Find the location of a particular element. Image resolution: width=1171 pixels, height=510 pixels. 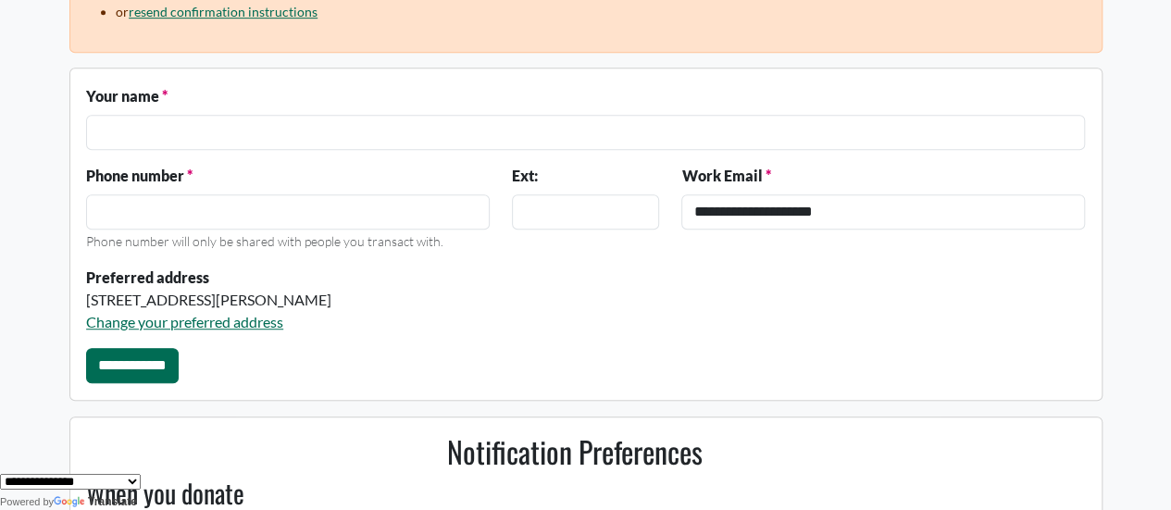

small: Phone number will only be shared with people you transact with. is located at coordinates (265, 241).